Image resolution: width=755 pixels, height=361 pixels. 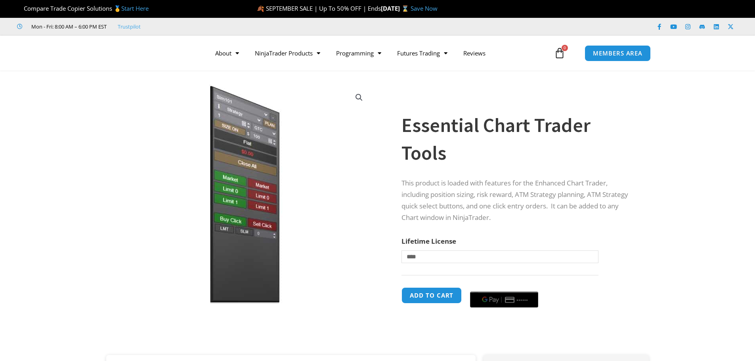 I want to click on a: 0, so click(x=559, y=53).